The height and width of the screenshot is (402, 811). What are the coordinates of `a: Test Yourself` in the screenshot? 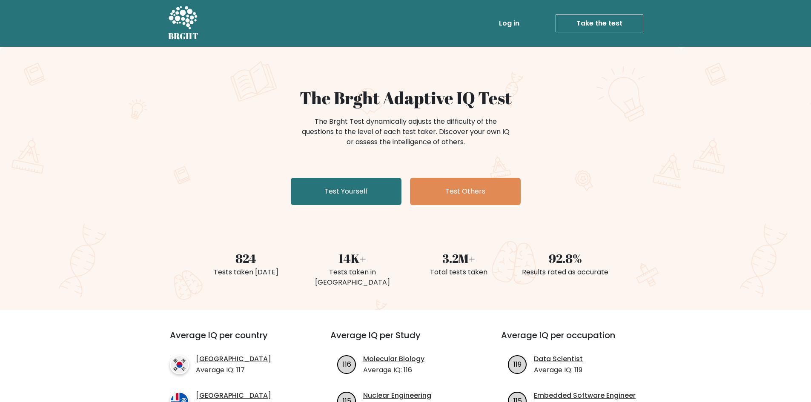 It's located at (346, 191).